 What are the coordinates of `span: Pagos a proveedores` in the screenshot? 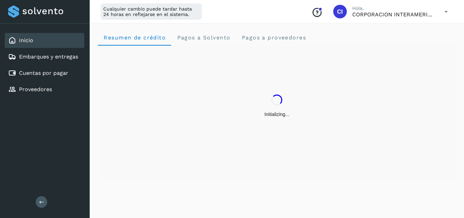 It's located at (273, 37).